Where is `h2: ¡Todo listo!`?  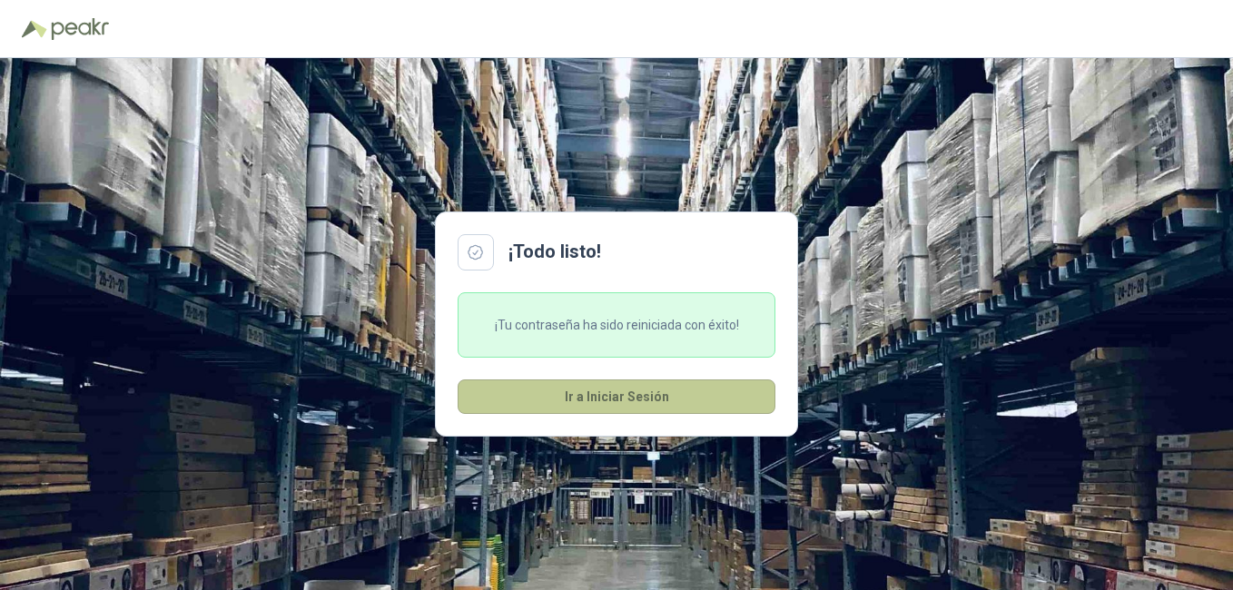
h2: ¡Todo listo! is located at coordinates (555, 252).